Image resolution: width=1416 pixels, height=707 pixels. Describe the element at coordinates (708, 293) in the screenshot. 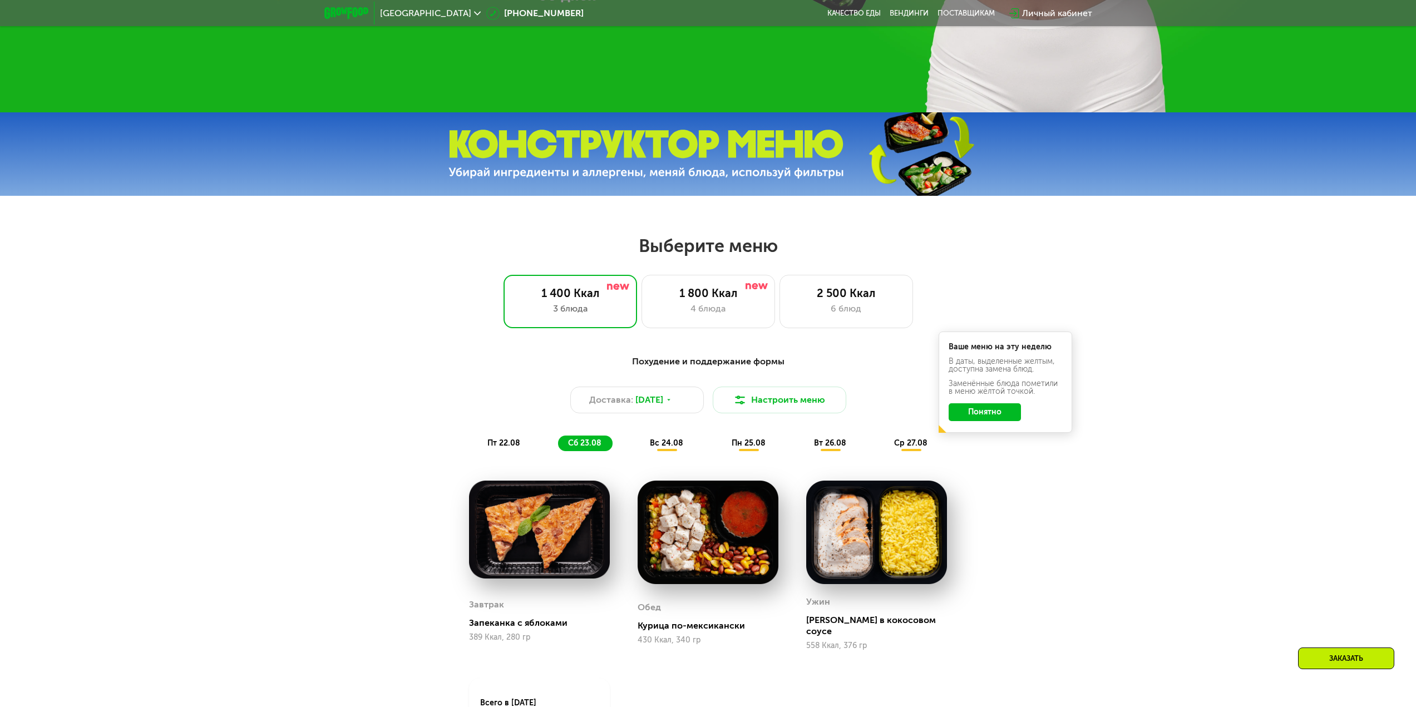

I see `div: 1 800 Ккал` at that location.